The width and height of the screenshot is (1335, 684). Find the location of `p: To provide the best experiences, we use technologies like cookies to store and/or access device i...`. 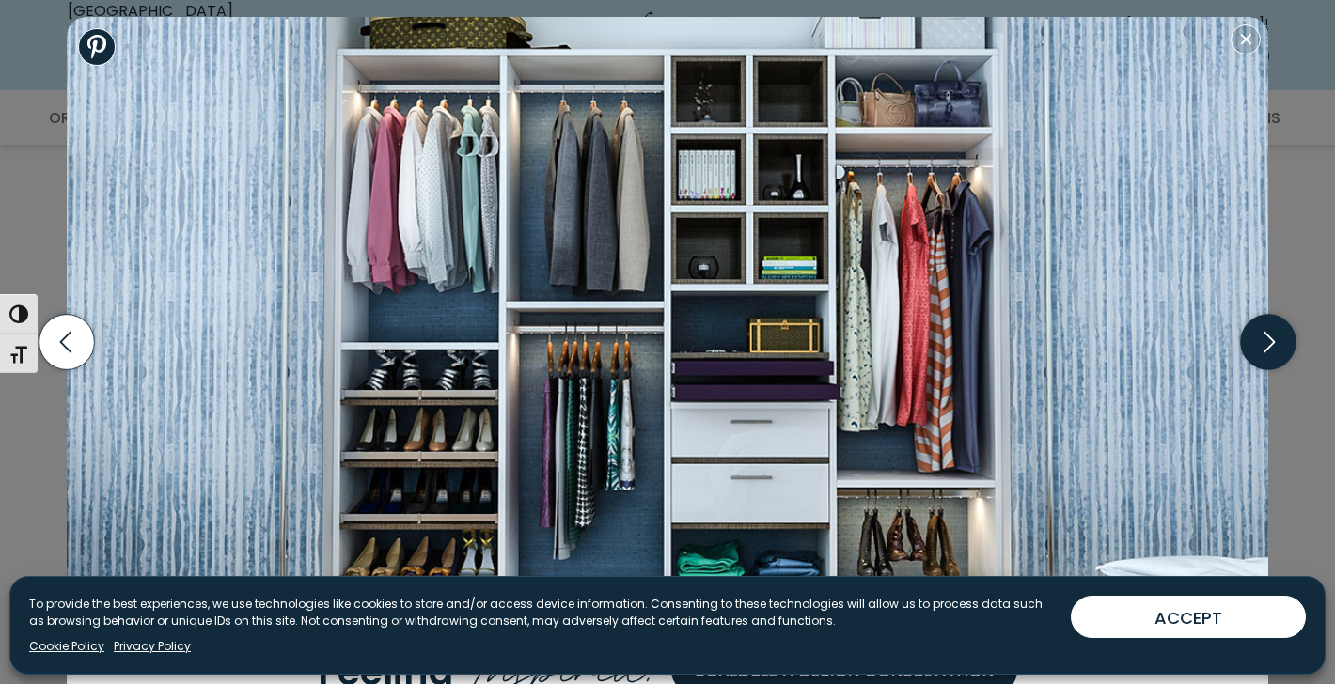

p: To provide the best experiences, we use technologies like cookies to store and/or access device i... is located at coordinates (542, 613).